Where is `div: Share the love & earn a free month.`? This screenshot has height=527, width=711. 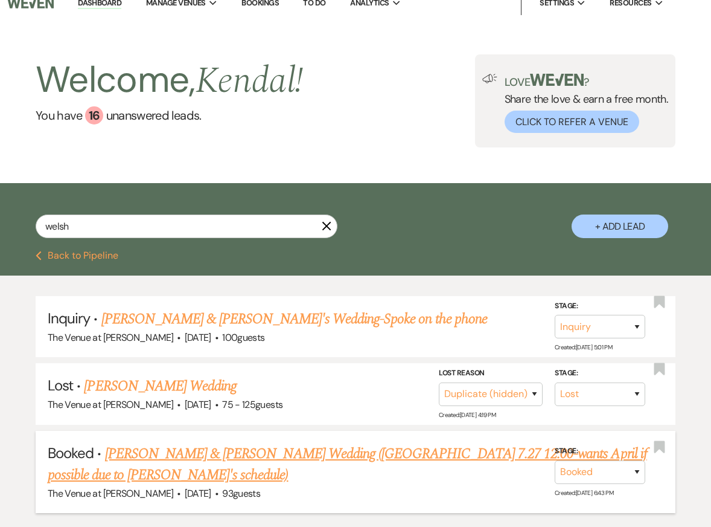 div: Share the love & earn a free month. is located at coordinates (583, 103).